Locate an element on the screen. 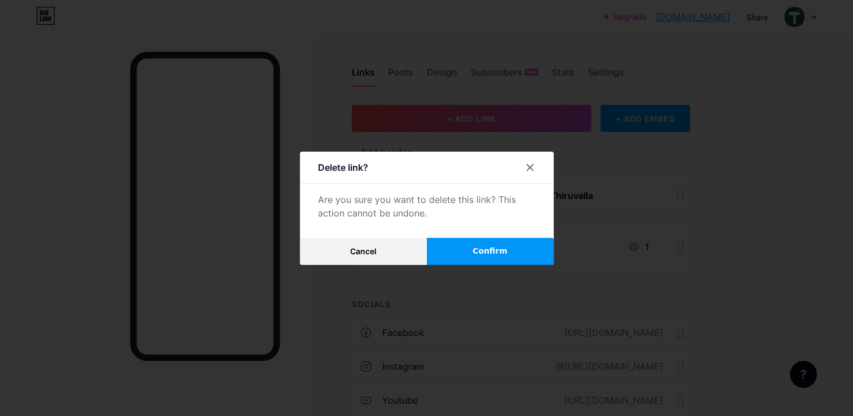 This screenshot has height=416, width=853. button: Cancel is located at coordinates (363, 251).